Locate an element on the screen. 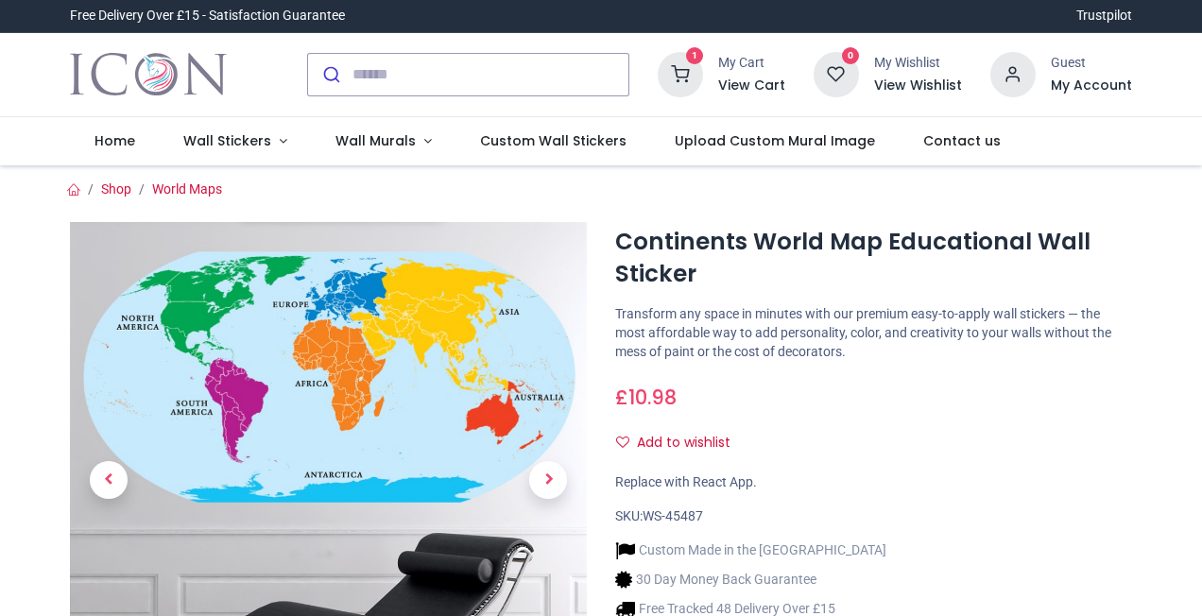  a: My Account is located at coordinates (1091, 86).